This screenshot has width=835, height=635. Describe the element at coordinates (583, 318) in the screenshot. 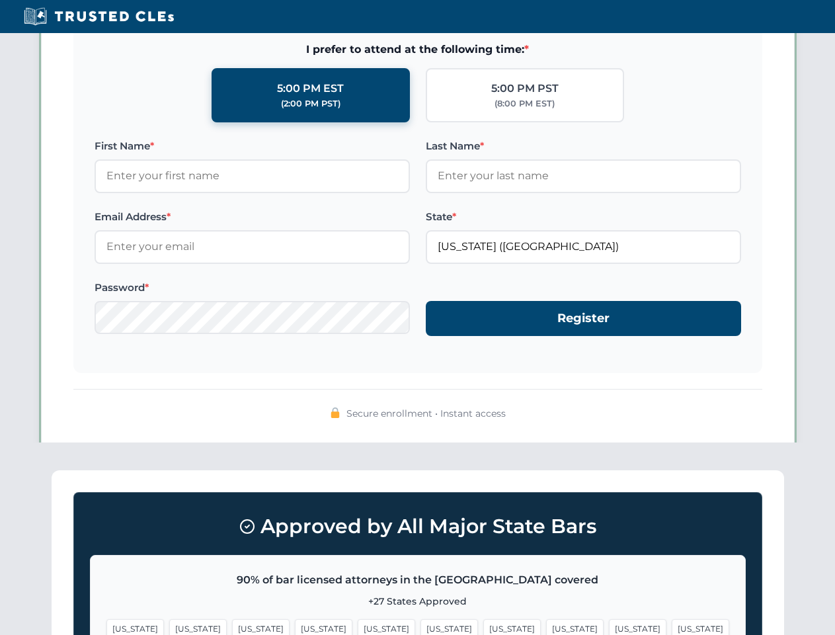

I see `button: Register` at that location.